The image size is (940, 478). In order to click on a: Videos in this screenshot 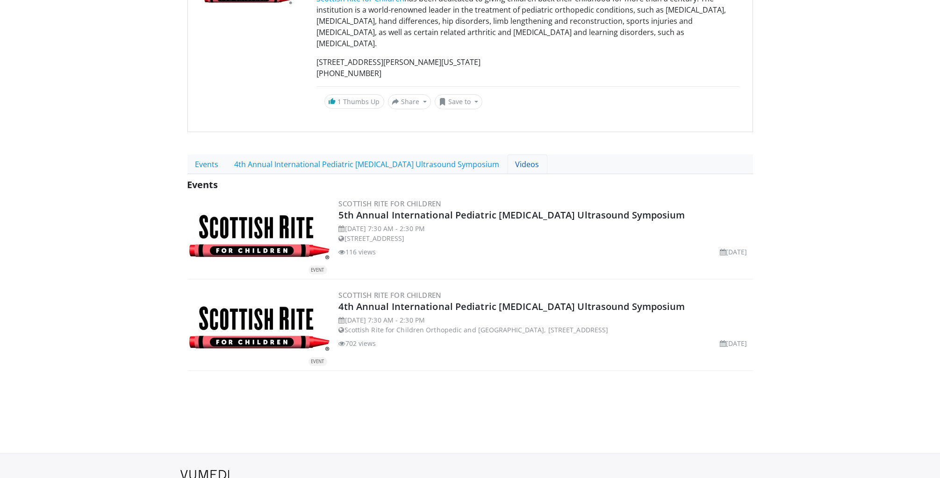, I will do `click(527, 164)`.